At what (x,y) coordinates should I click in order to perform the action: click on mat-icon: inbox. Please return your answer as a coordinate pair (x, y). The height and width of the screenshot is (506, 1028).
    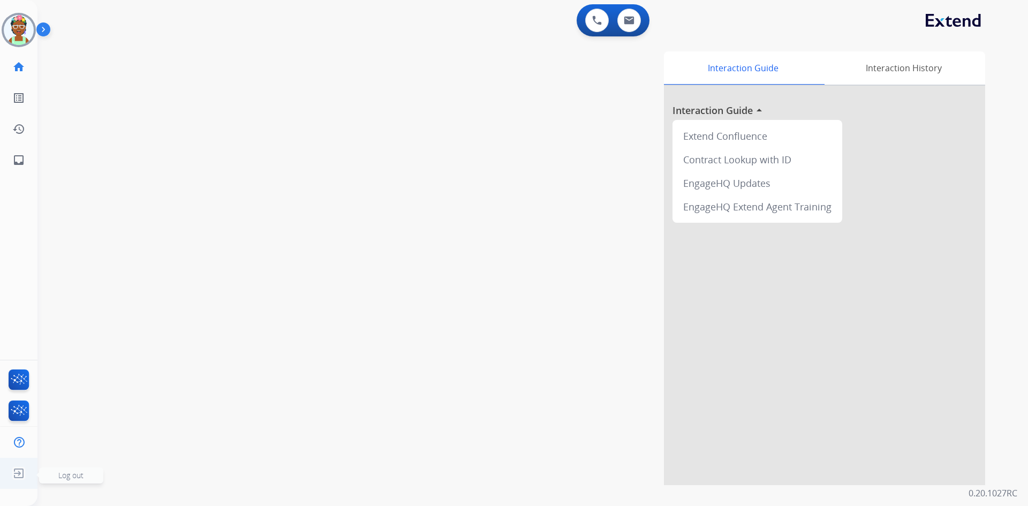
    Looking at the image, I should click on (19, 160).